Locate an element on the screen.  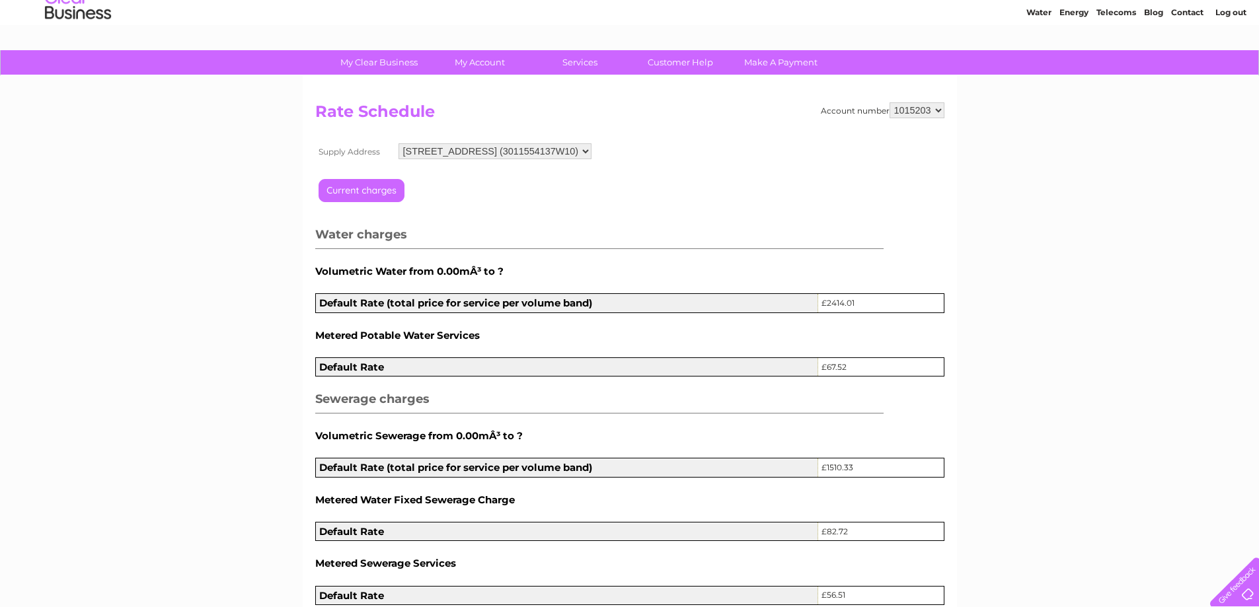
a: My Clear Business is located at coordinates (379, 62).